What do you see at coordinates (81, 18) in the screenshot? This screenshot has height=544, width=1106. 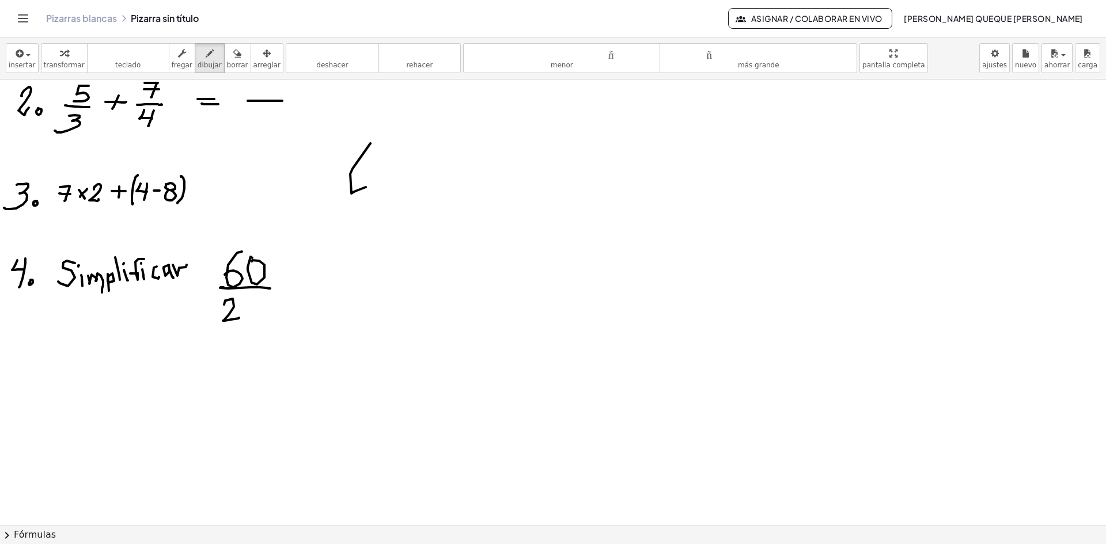 I see `font: Pizarras blancas` at bounding box center [81, 18].